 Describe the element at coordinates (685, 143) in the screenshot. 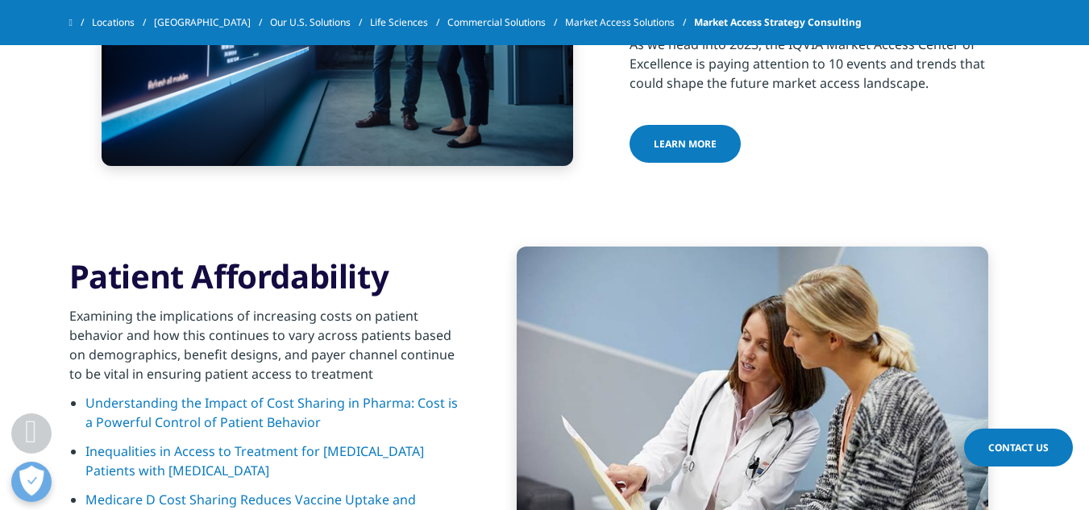

I see `a: Learn more` at that location.